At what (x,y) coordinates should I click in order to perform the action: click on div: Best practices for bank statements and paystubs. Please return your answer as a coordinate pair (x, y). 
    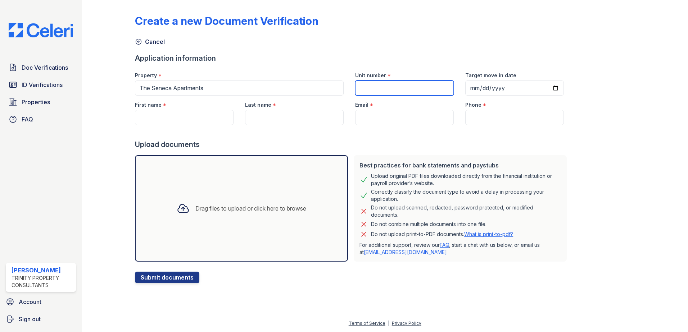
    Looking at the image, I should click on (460, 165).